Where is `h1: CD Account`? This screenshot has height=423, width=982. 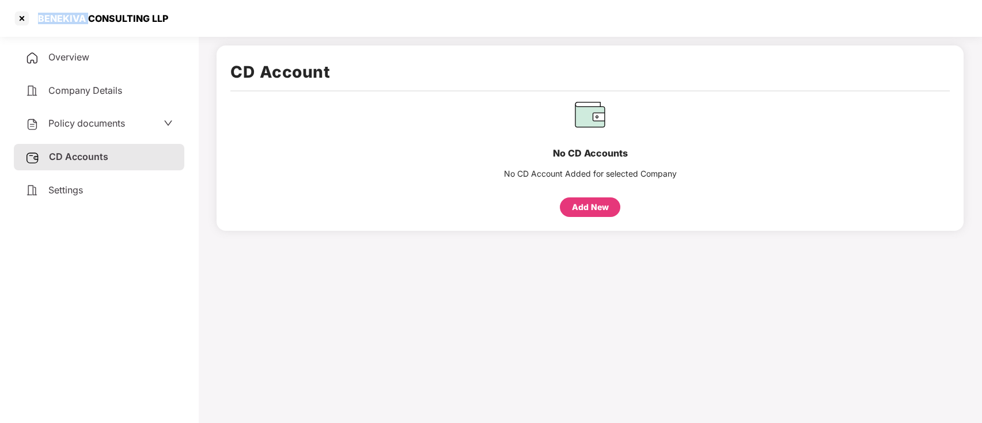
h1: CD Account is located at coordinates (590, 72).